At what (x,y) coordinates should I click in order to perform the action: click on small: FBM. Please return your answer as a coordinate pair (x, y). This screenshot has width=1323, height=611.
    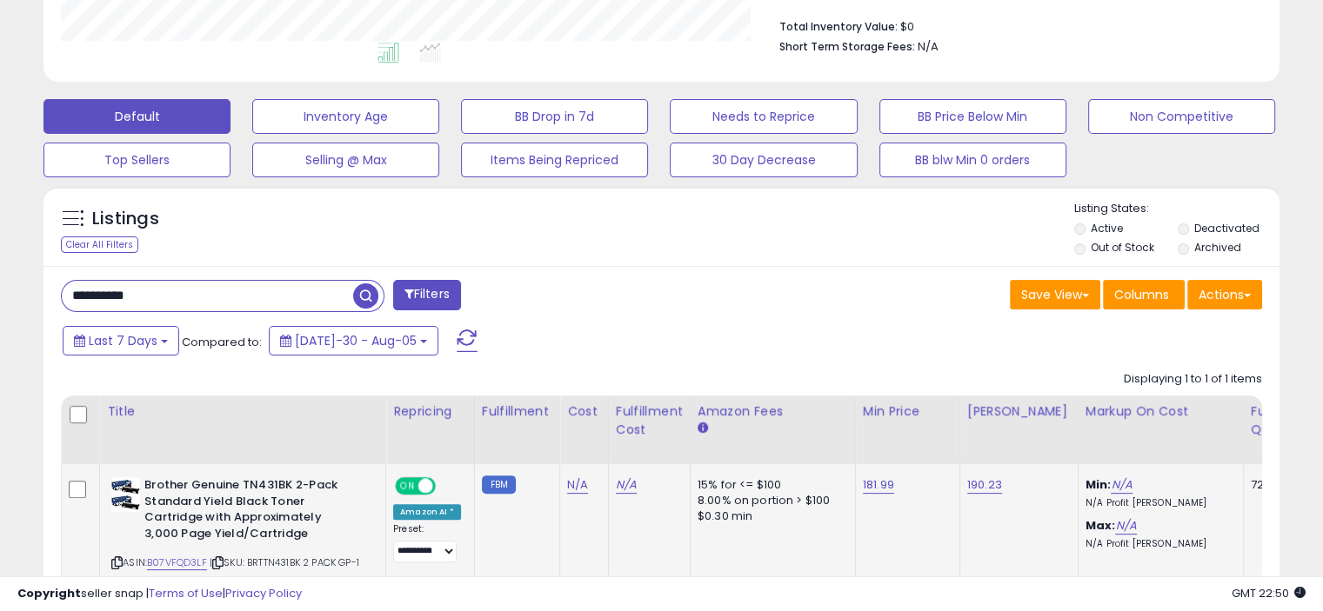
    Looking at the image, I should click on (498, 484).